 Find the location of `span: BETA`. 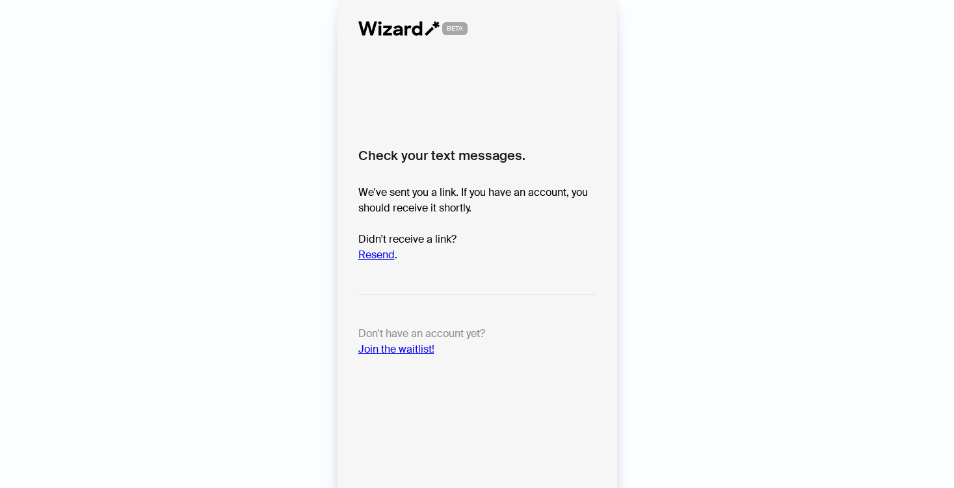

span: BETA is located at coordinates (454, 29).